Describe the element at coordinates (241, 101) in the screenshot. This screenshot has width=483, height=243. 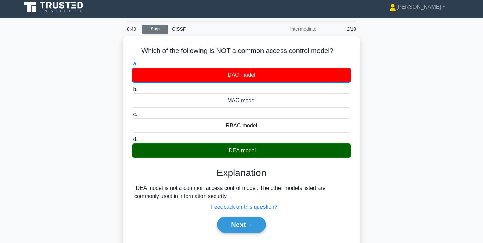
I see `div: MAC model` at that location.